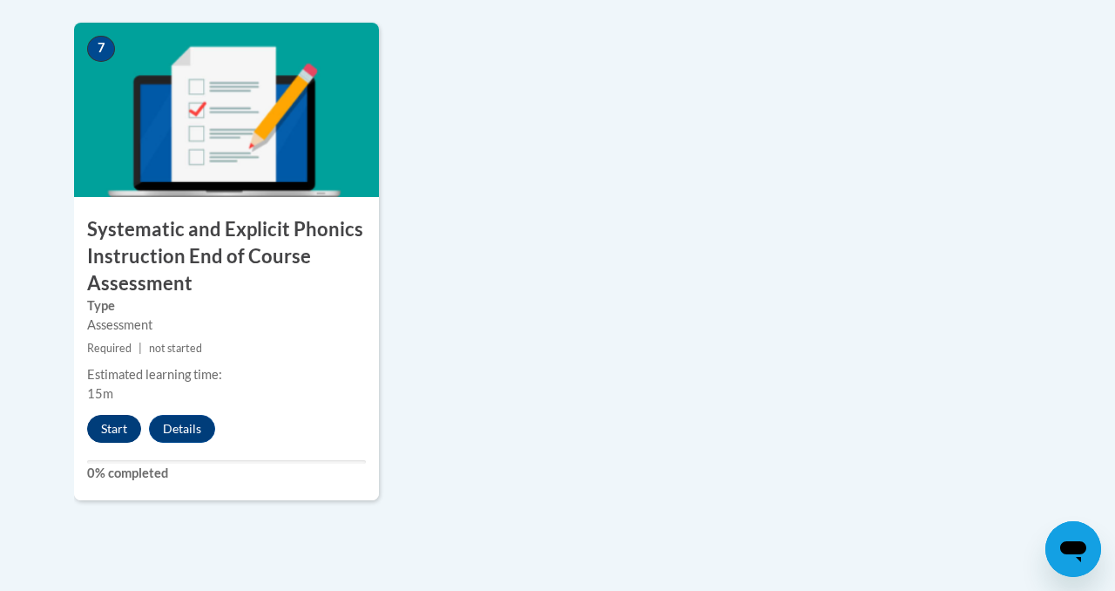 The image size is (1115, 591). Describe the element at coordinates (182, 429) in the screenshot. I see `button: Details` at that location.